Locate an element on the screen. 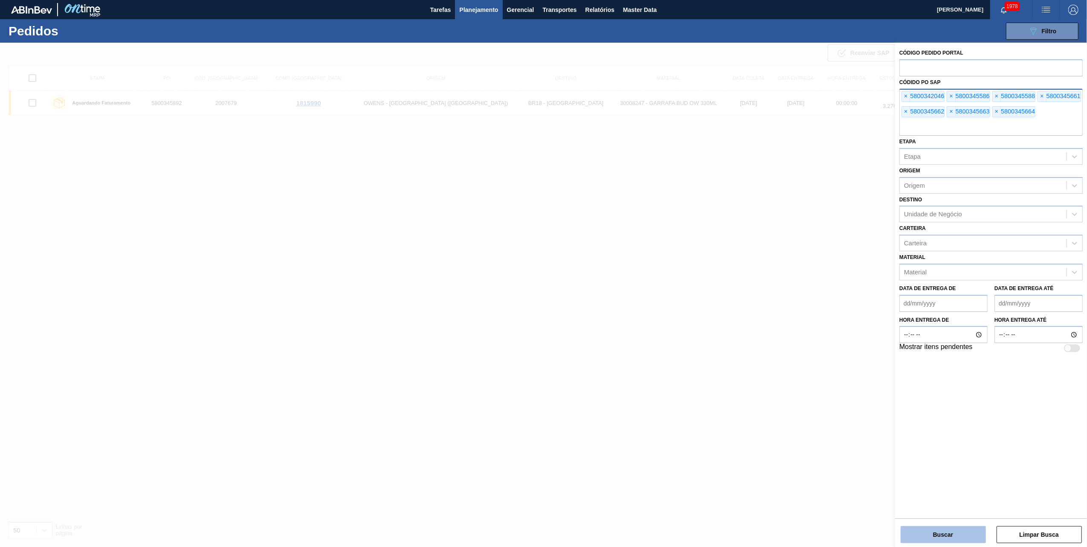 This screenshot has width=1087, height=547. span: Filtro is located at coordinates (1049, 31).